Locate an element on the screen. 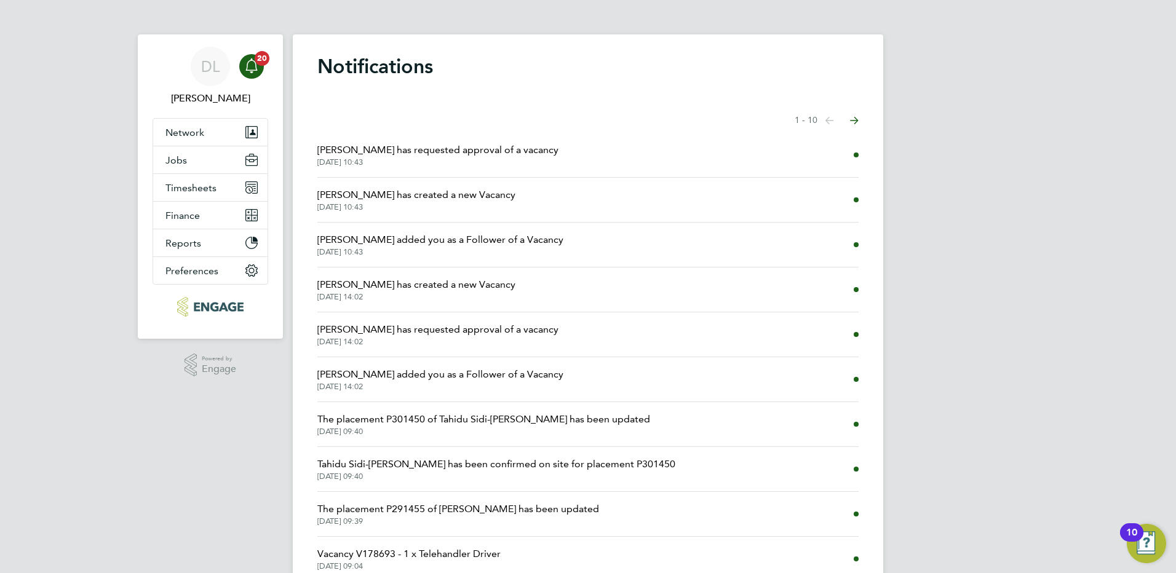  button: Network is located at coordinates (210, 132).